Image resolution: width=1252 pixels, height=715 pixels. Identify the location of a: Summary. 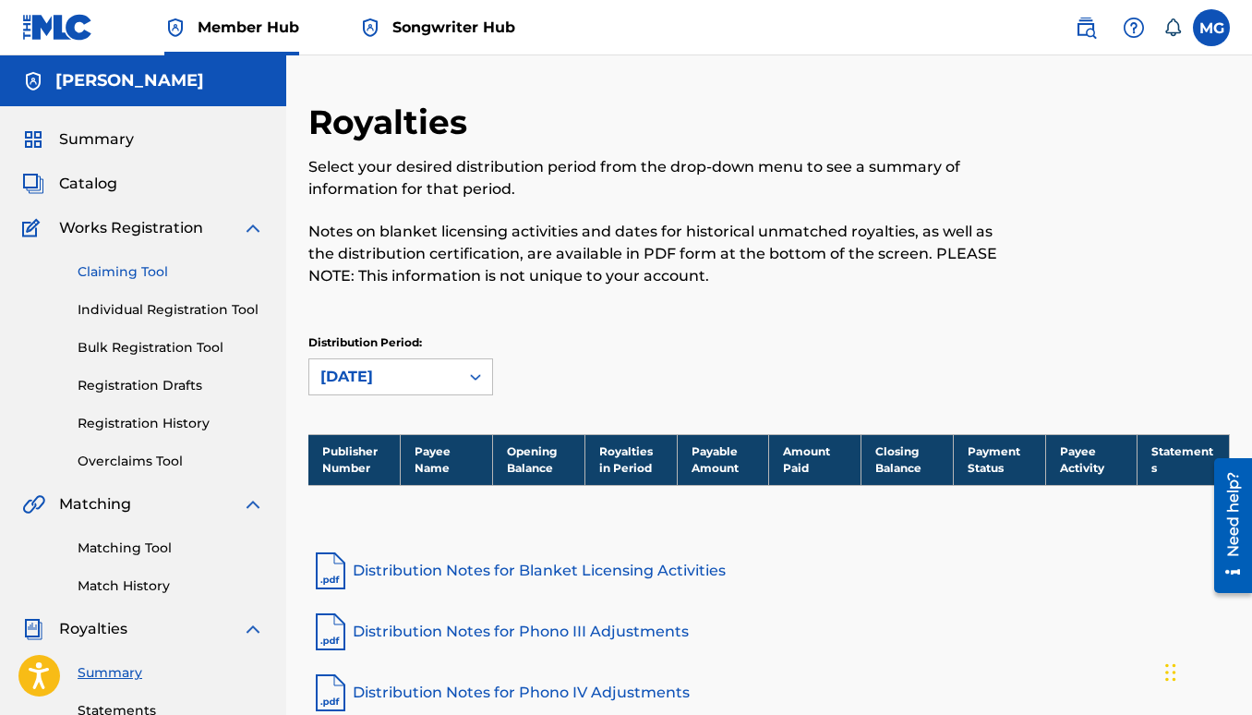
(171, 672).